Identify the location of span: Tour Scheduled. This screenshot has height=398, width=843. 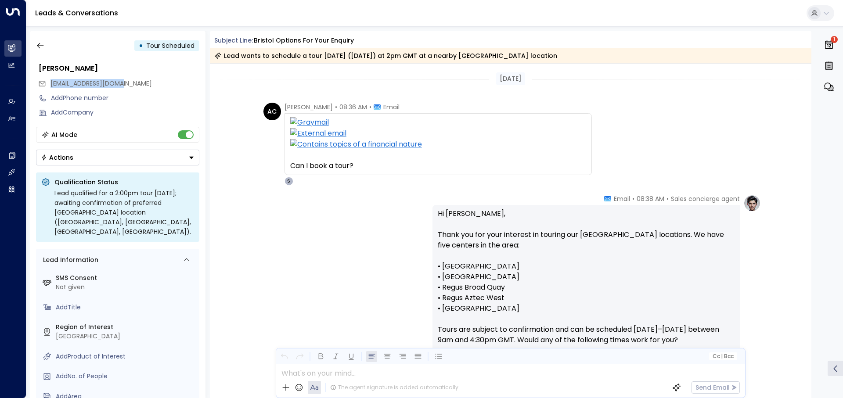
(170, 46).